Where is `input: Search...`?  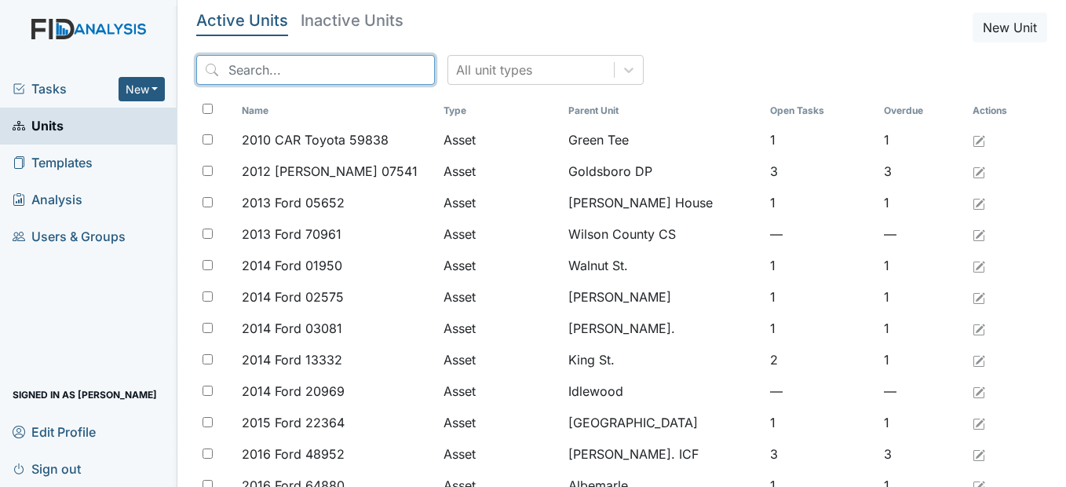
input: Search... is located at coordinates (316, 70).